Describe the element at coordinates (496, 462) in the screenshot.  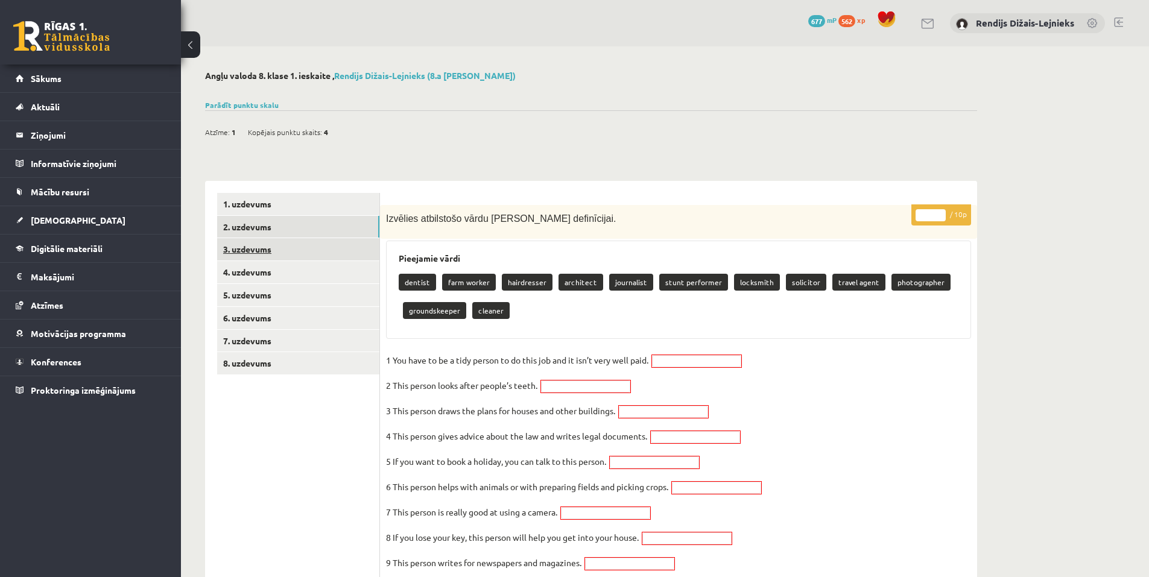
I see `p: 5 If you want to book a holiday, you can talk to this person.` at that location.